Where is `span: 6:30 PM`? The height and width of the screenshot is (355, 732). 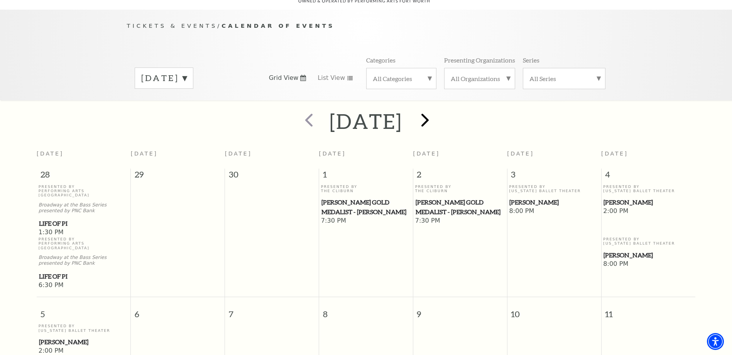
span: 6:30 PM is located at coordinates (84, 285).